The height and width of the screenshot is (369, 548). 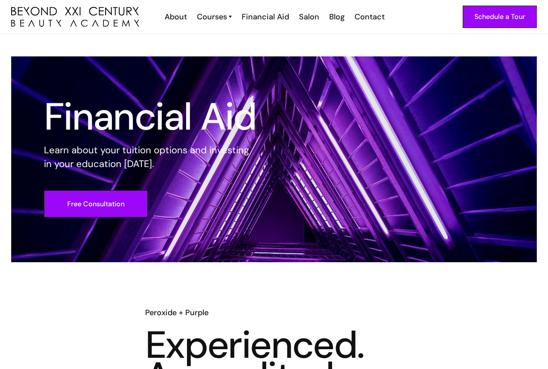 I want to click on a: Free Consultation, so click(x=96, y=204).